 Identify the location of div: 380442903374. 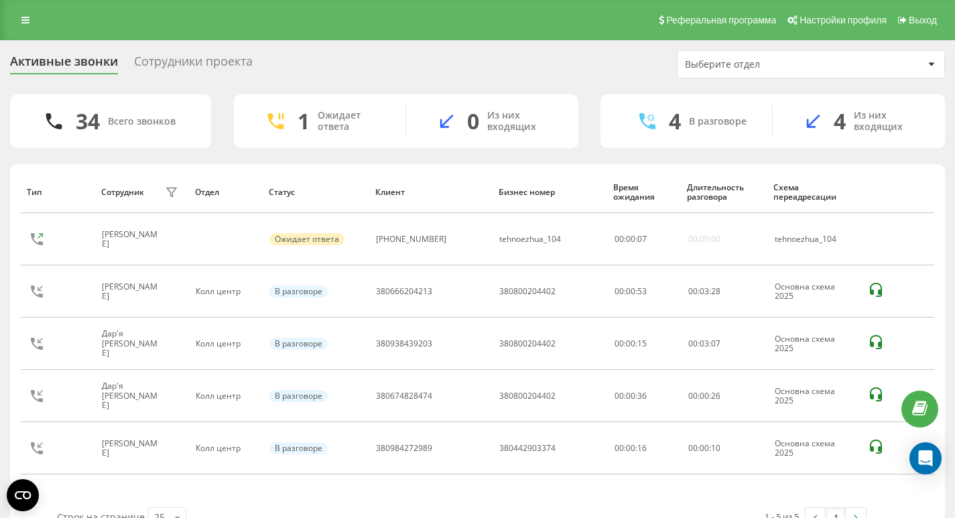
(527, 448).